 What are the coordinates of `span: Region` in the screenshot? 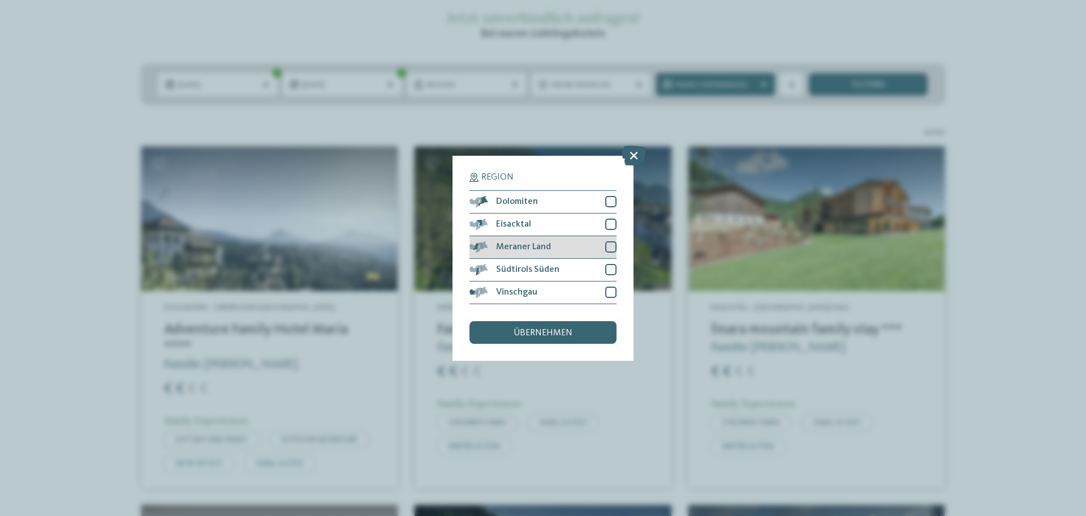 It's located at (497, 177).